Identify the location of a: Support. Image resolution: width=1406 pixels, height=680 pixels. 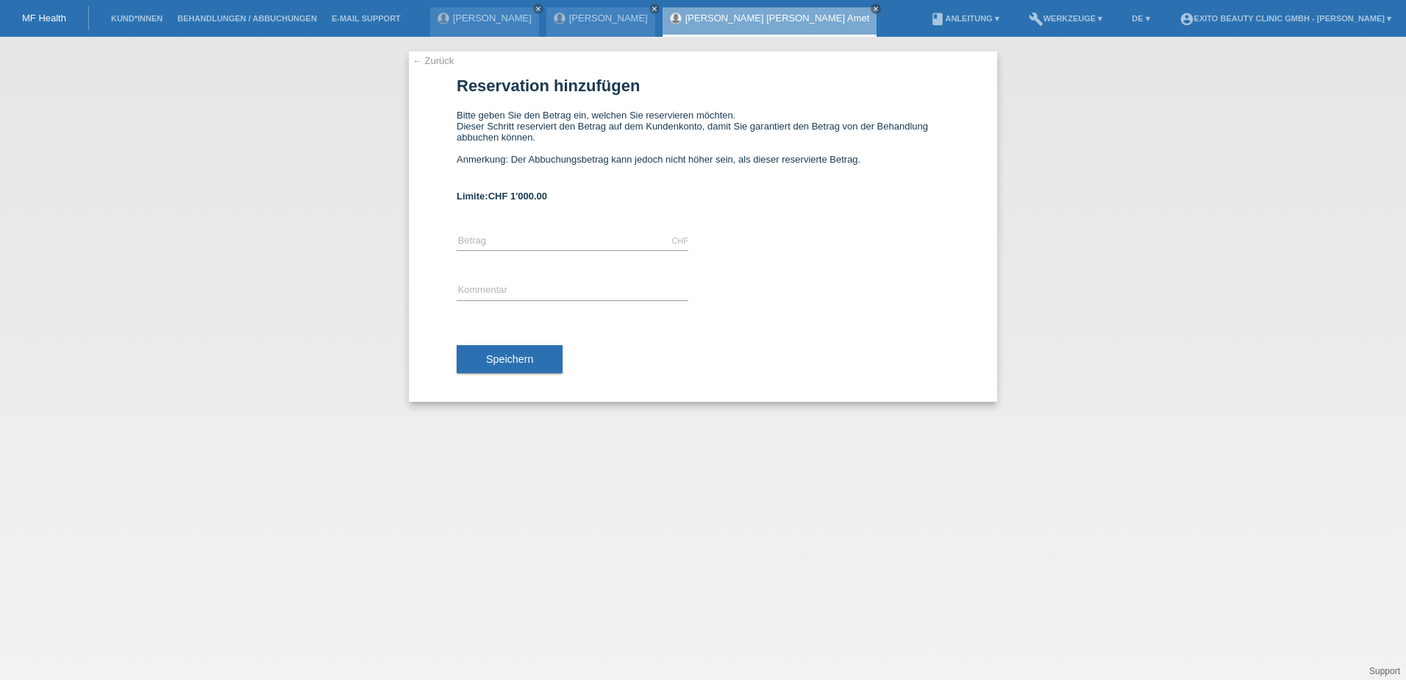
(1385, 671).